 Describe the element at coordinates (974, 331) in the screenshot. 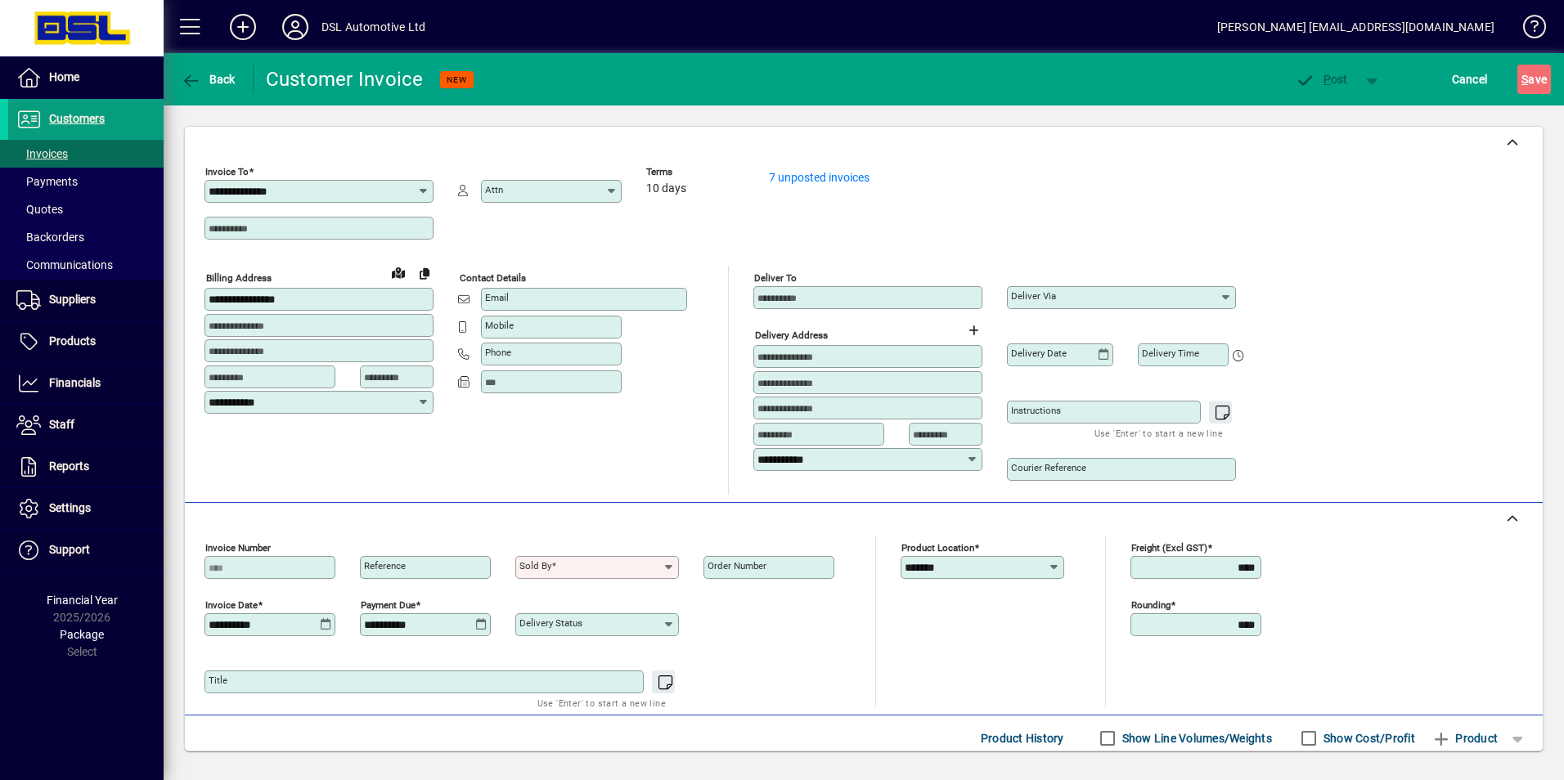

I see `button: Choose address` at that location.